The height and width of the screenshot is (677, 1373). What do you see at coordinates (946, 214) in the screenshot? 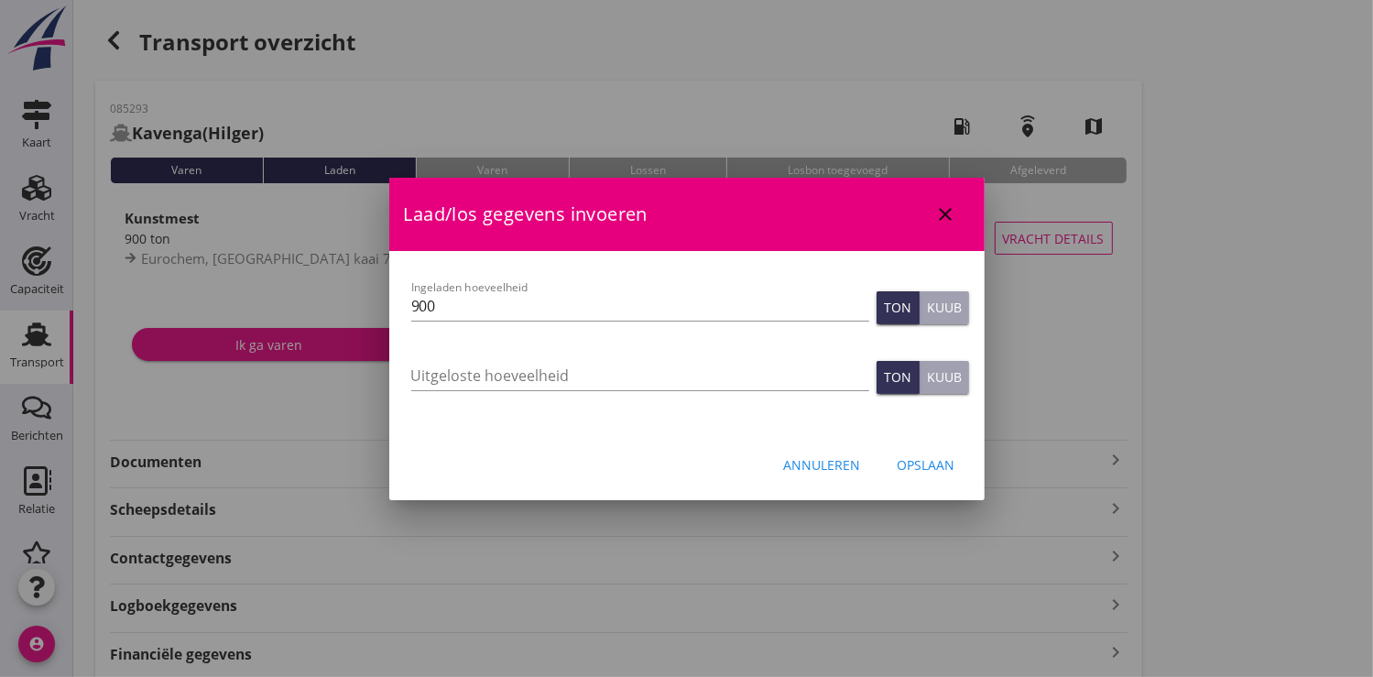
I see `i: close` at bounding box center [946, 214].